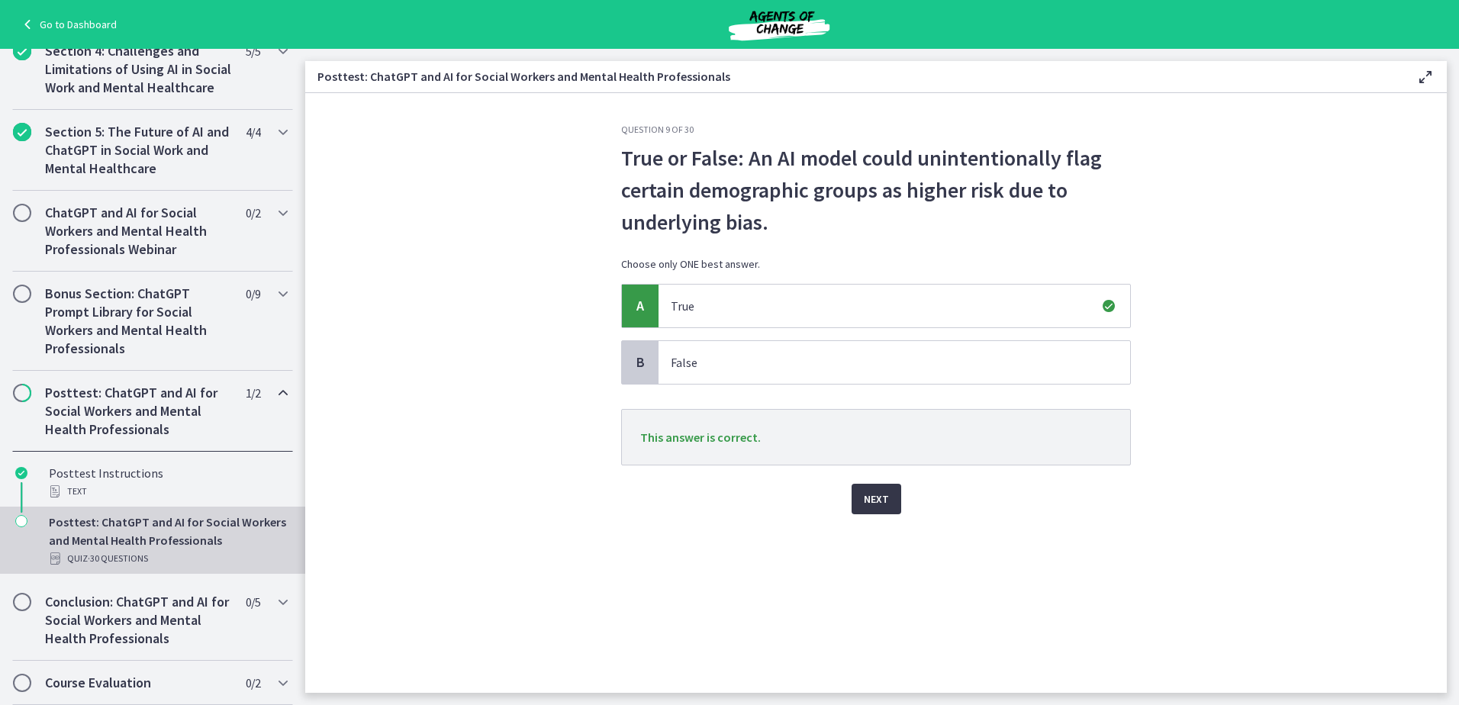  I want to click on span: 0 / 5, so click(253, 602).